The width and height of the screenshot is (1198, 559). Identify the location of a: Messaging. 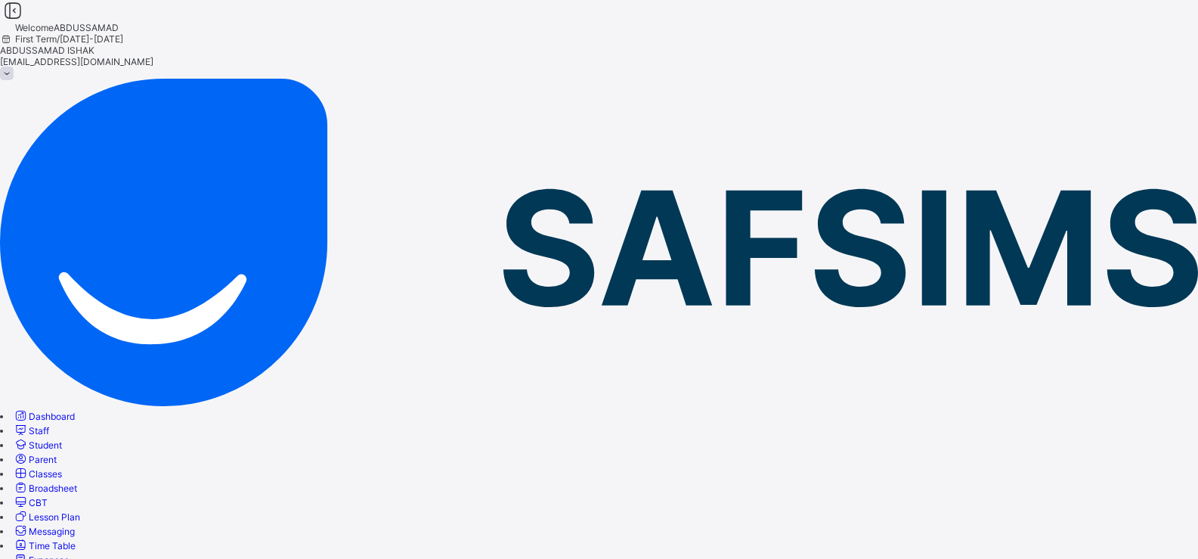
(44, 531).